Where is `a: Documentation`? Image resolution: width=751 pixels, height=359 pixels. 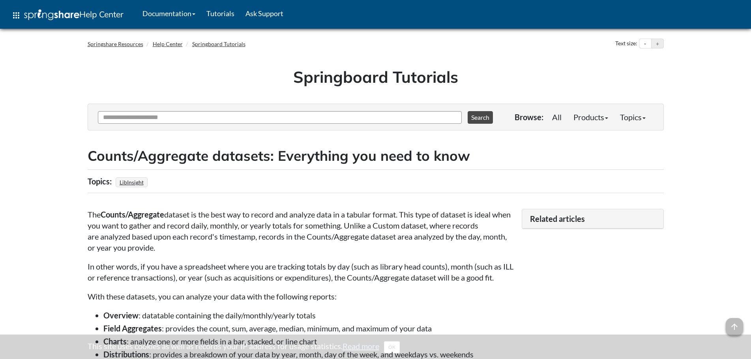 a: Documentation is located at coordinates (169, 13).